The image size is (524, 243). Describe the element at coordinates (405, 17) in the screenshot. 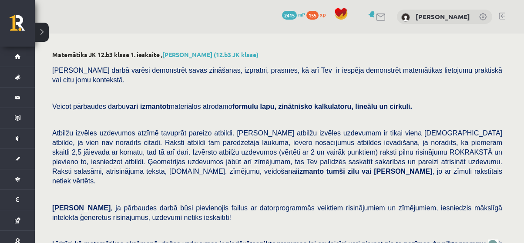

I see `img: Daniela Terpa` at that location.